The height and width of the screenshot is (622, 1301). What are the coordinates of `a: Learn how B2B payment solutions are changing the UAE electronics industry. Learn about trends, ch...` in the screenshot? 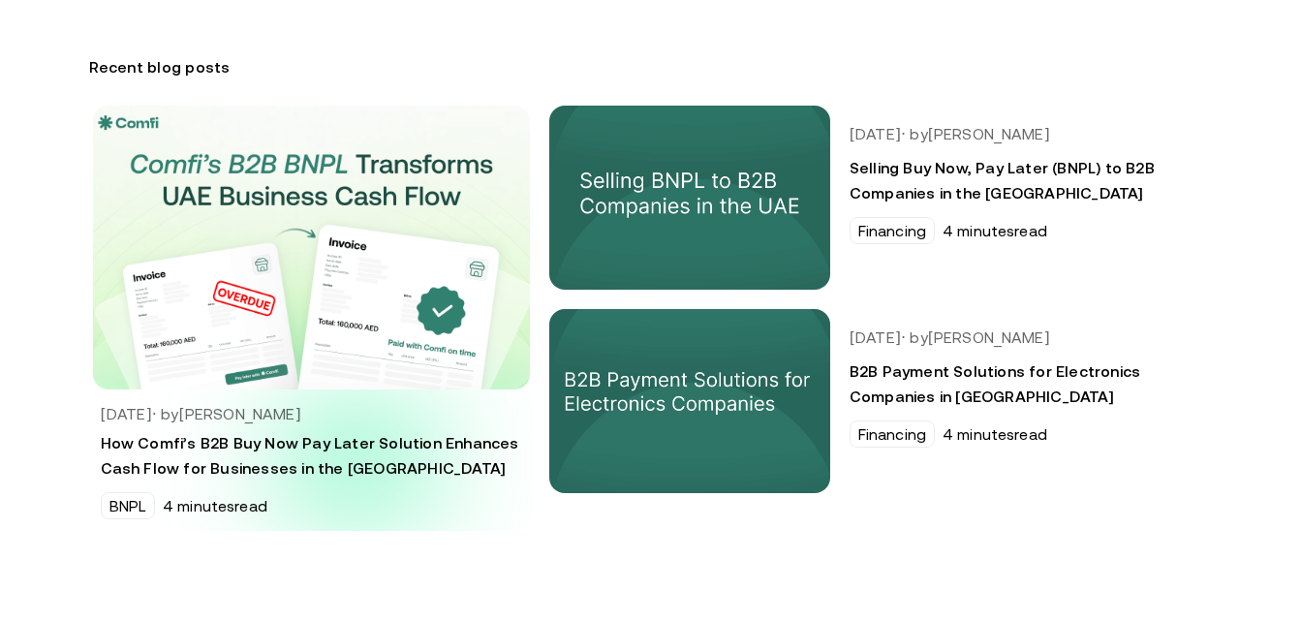 It's located at (878, 401).